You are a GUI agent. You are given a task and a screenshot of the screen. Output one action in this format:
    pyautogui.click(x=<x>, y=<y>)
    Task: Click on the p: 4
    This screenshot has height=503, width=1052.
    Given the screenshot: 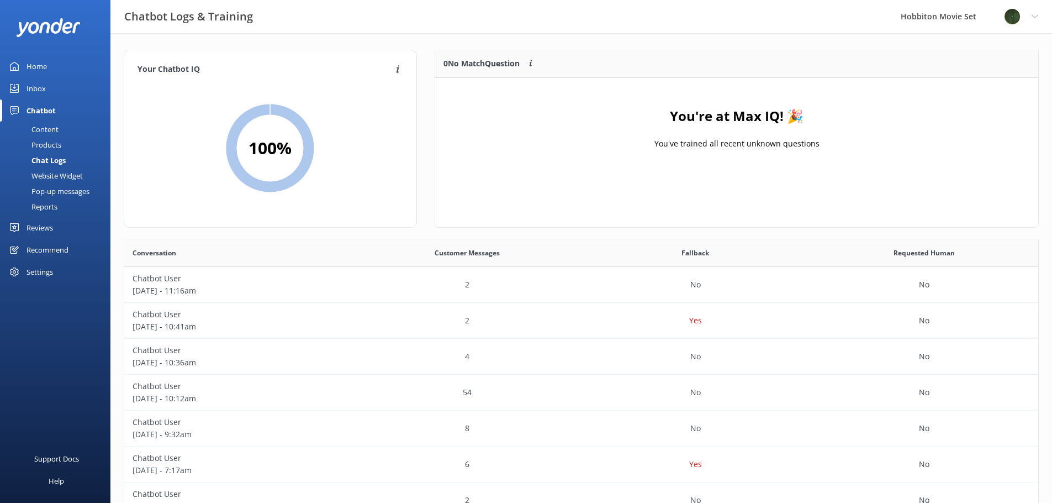 What is the action you would take?
    pyautogui.click(x=467, y=356)
    